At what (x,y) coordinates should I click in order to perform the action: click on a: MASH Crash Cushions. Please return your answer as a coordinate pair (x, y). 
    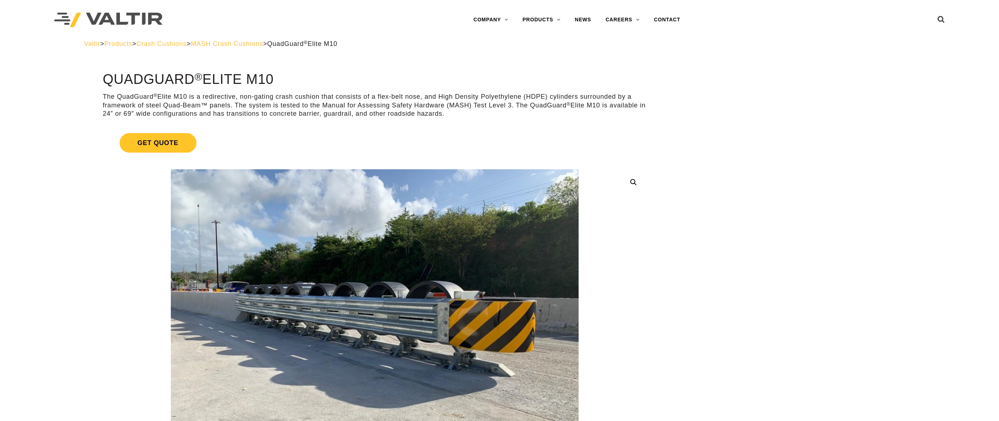
    Looking at the image, I should click on (227, 44).